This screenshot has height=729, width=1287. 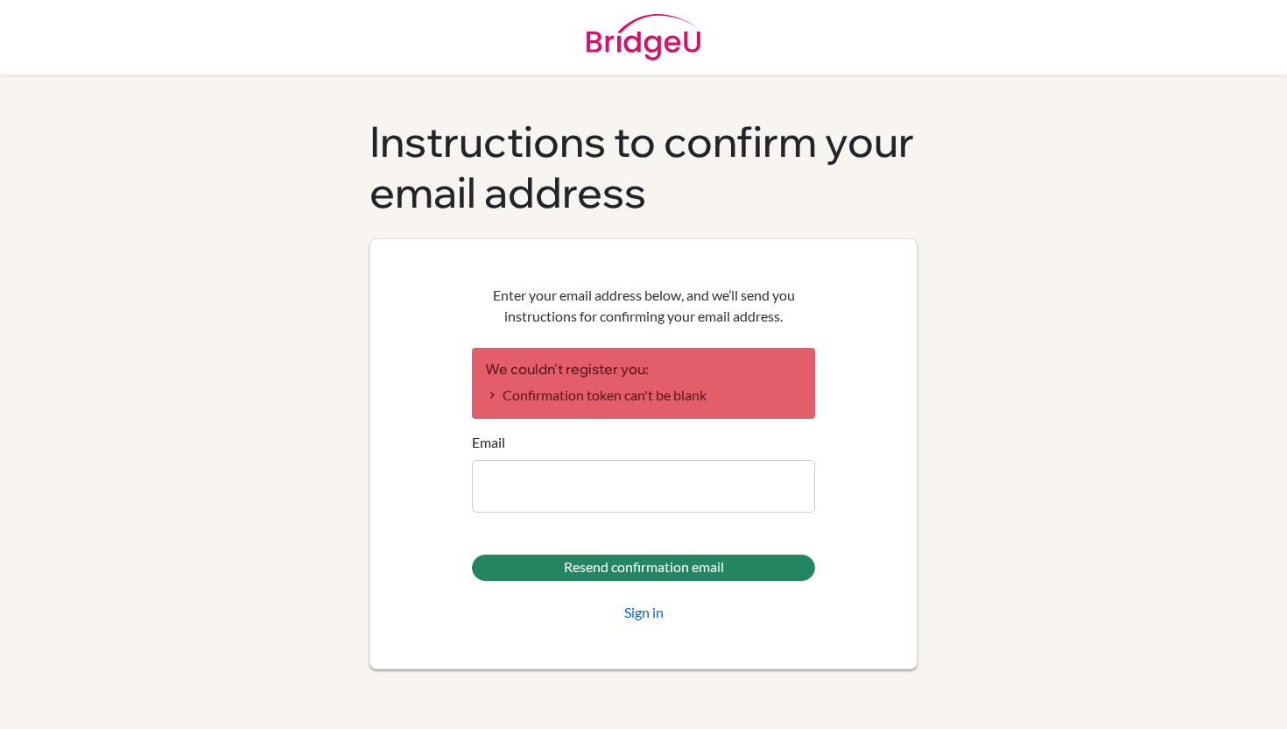 I want to click on li: Confirmation token can't be blank, so click(x=644, y=395).